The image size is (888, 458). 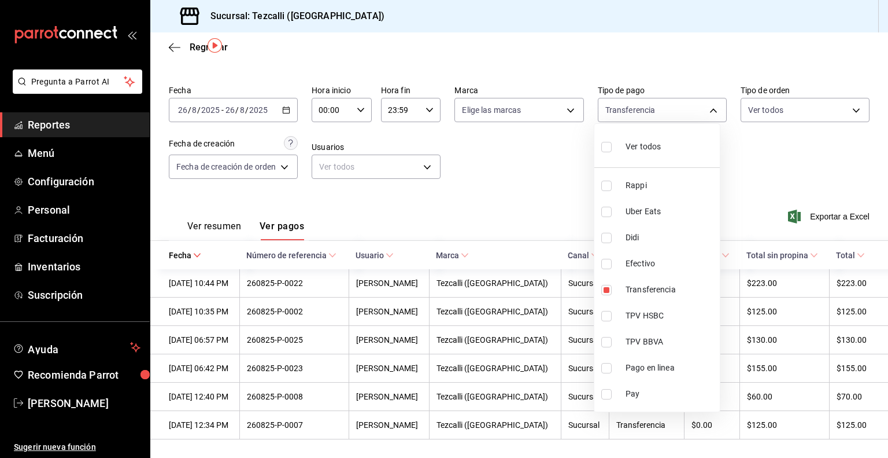 I want to click on span: Efectivo, so click(x=670, y=263).